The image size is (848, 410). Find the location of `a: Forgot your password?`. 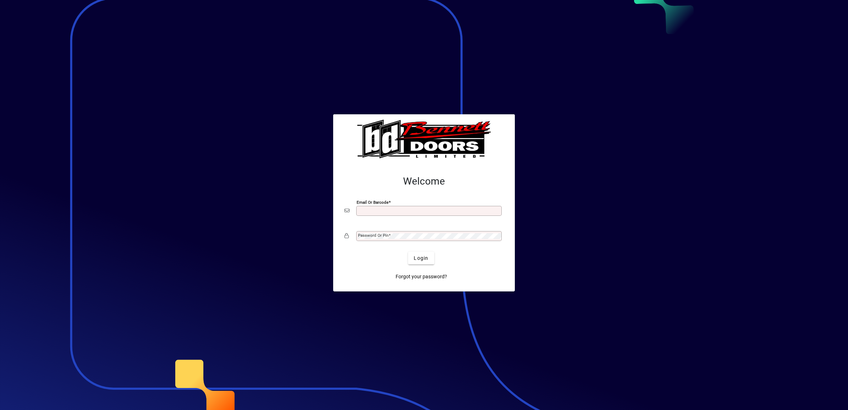

a: Forgot your password? is located at coordinates (421, 276).